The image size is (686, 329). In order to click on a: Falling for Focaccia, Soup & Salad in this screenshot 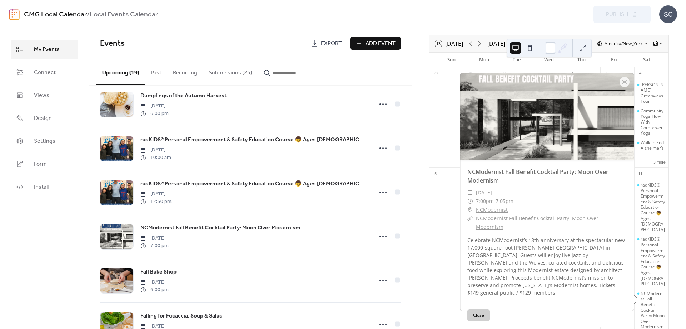, I will do `click(182, 316)`.